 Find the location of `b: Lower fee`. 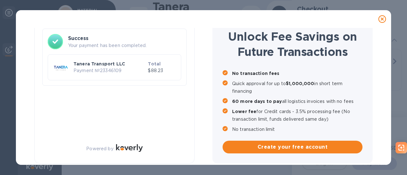

b: Lower fee is located at coordinates (244, 112).